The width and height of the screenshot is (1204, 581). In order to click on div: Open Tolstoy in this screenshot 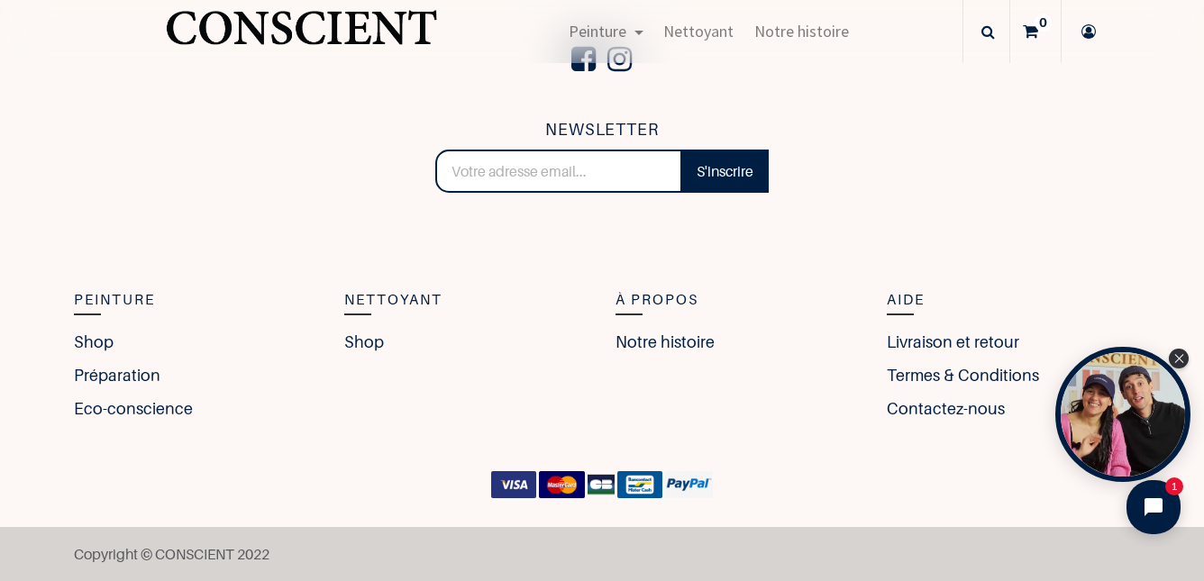, I will do `click(1123, 415)`.